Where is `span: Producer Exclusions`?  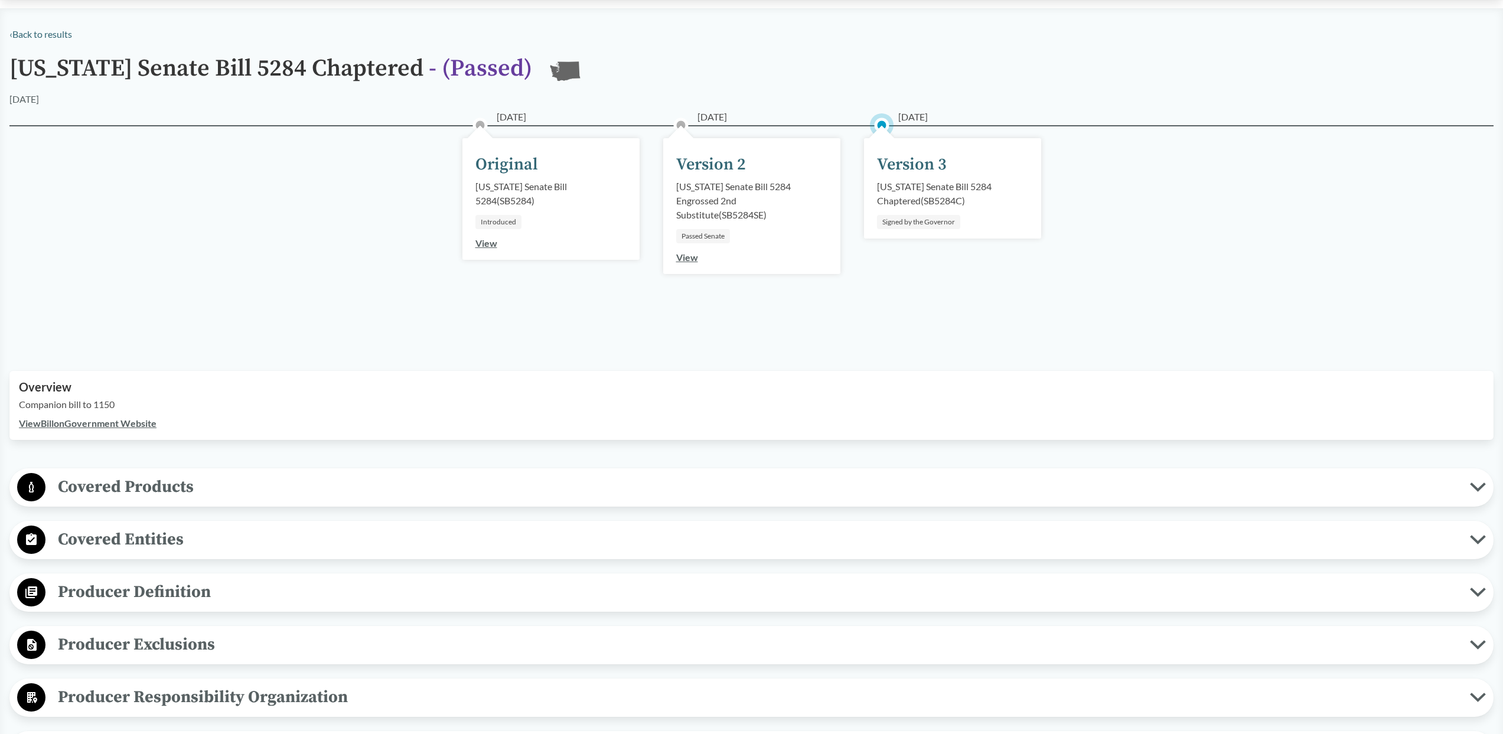 span: Producer Exclusions is located at coordinates (758, 644).